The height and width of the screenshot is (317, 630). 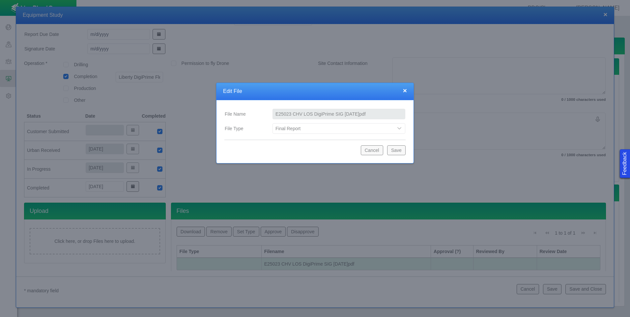 What do you see at coordinates (405, 90) in the screenshot?
I see `button: close` at bounding box center [405, 90].